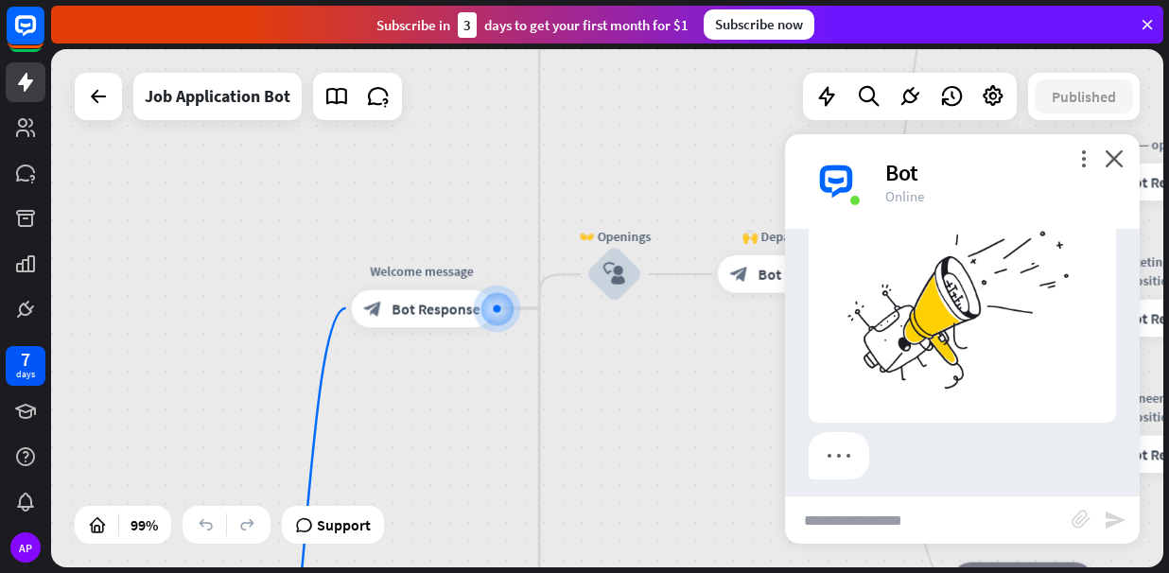  I want to click on div: Online, so click(1001, 196).